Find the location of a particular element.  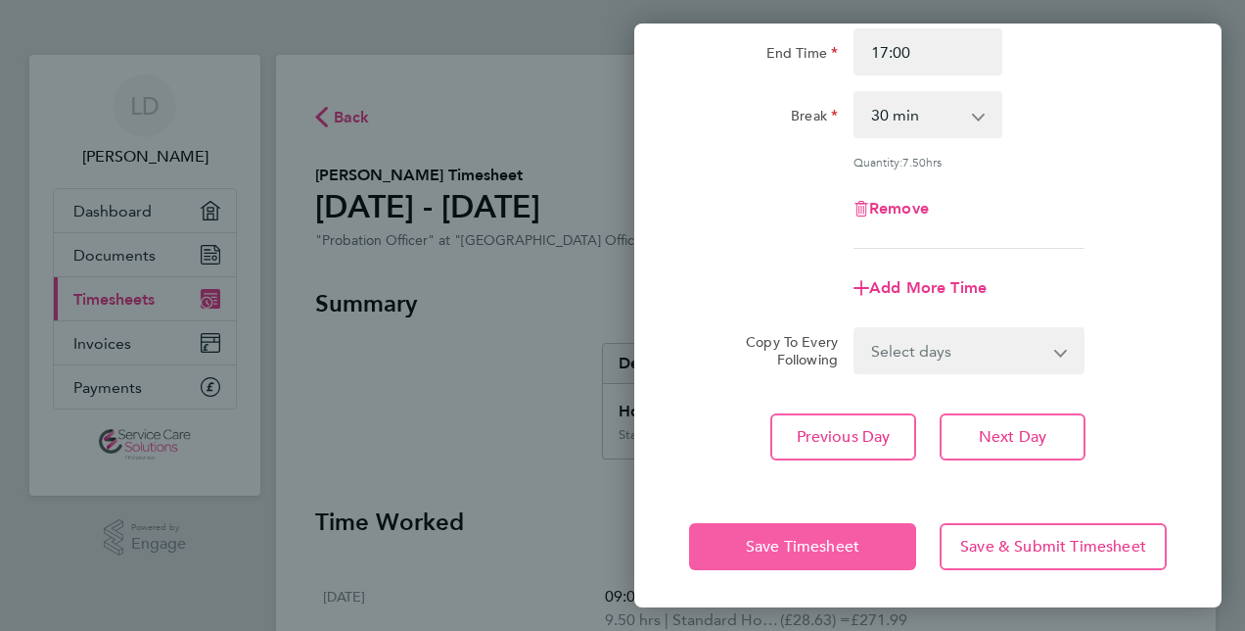

span: Remove is located at coordinates (899, 208).